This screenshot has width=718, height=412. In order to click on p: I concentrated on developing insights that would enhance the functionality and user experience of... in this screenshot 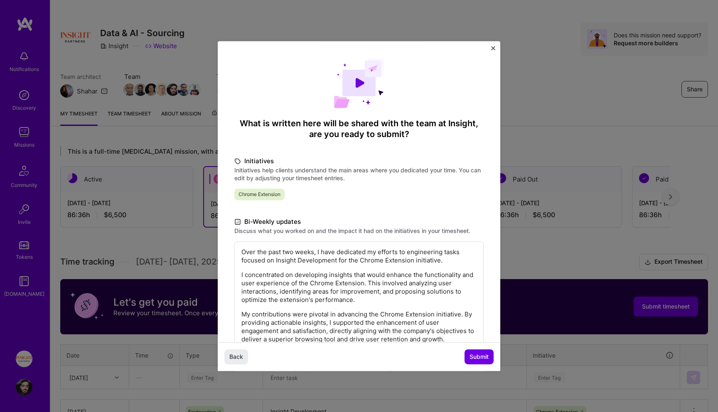, I will do `click(359, 287)`.